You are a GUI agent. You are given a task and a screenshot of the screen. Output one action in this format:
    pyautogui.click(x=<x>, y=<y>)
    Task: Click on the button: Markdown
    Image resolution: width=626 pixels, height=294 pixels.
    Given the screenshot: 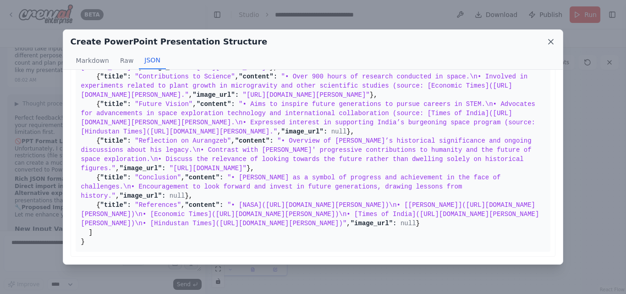 What is the action you would take?
    pyautogui.click(x=93, y=60)
    